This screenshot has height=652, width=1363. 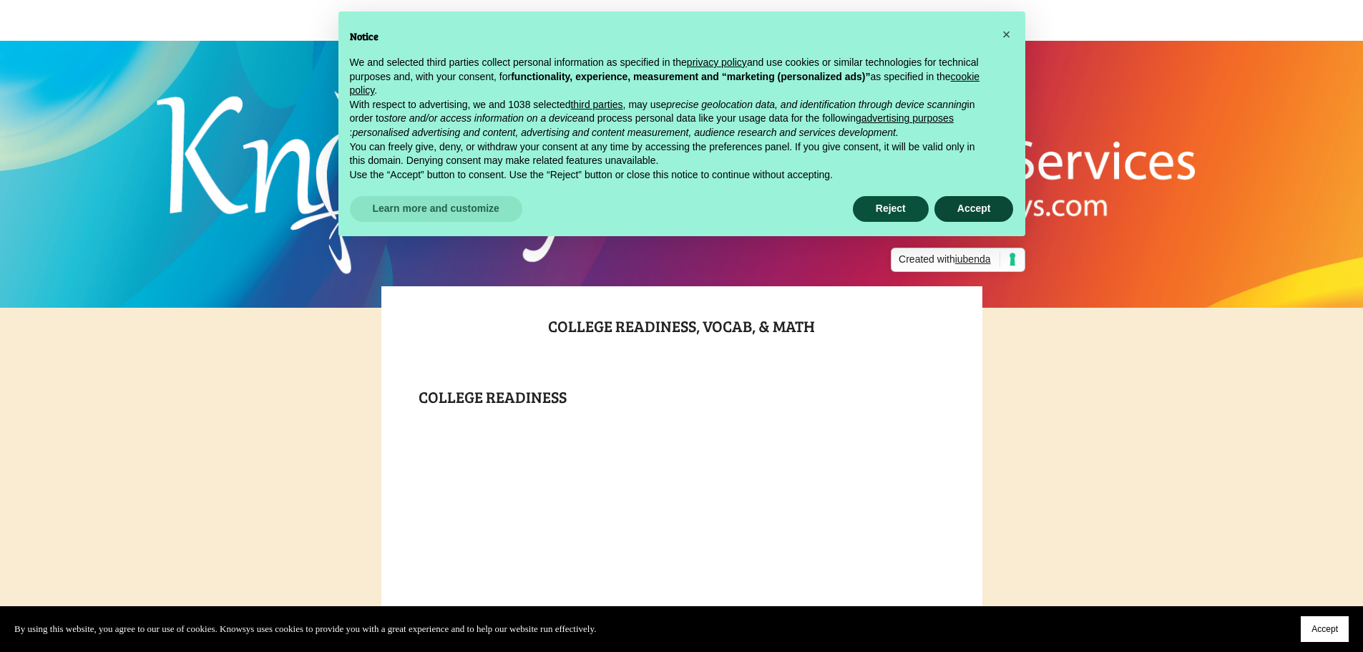 I want to click on a: privacy policy, so click(x=717, y=62).